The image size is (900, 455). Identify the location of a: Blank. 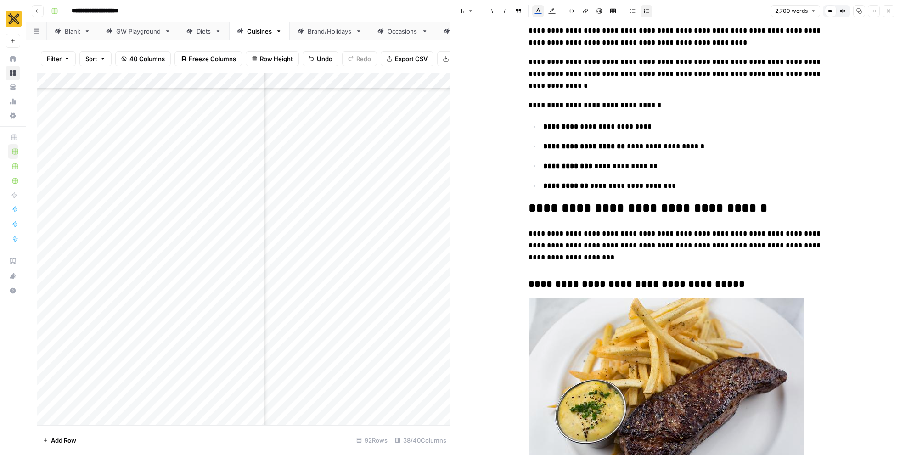
(73, 31).